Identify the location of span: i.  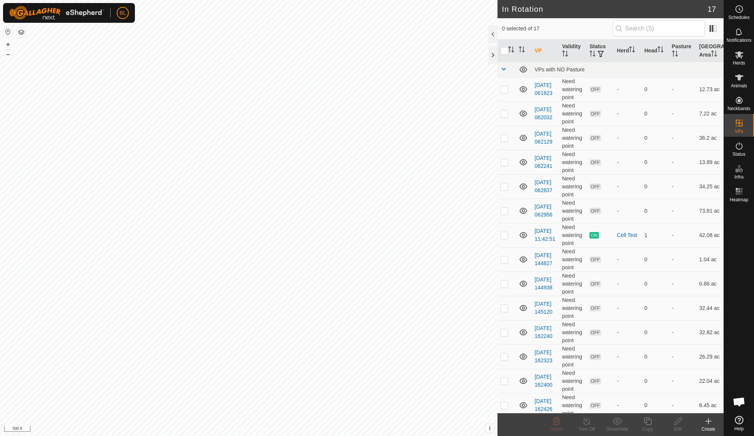
(490, 428).